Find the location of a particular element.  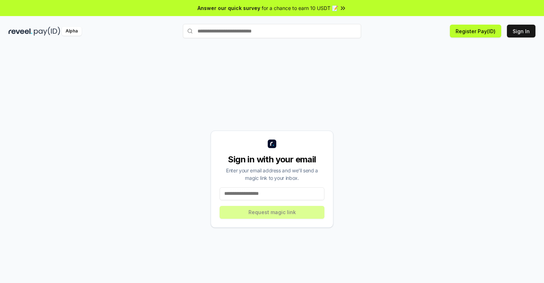

span: for a chance to earn 10 USDT 📝 is located at coordinates (300, 8).